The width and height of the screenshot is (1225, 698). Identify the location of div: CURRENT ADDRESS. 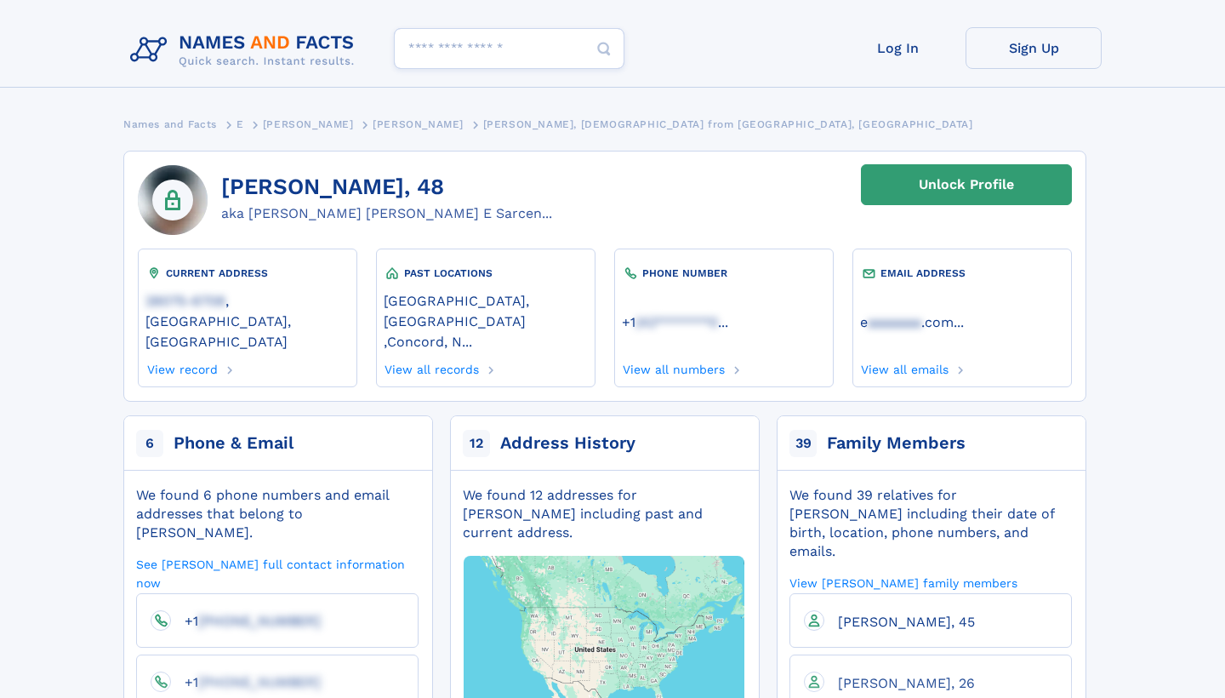
(248, 273).